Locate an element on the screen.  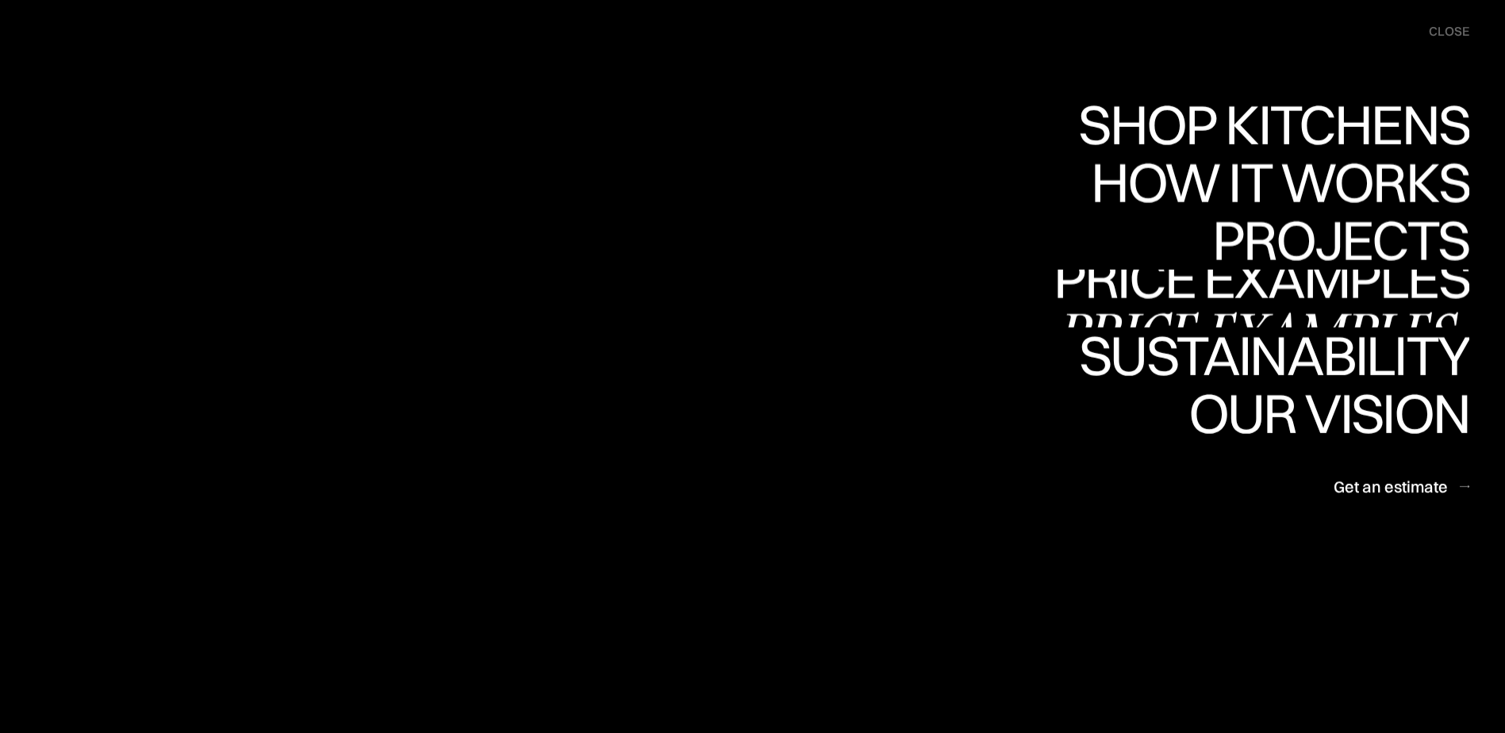
div: menu is located at coordinates (1440, 32).